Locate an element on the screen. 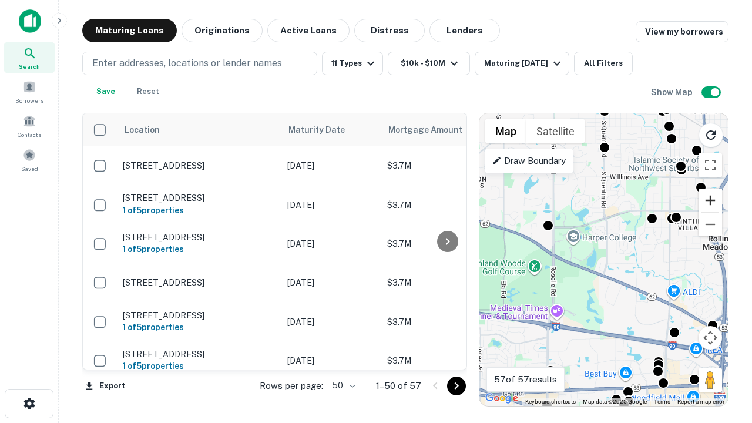 The height and width of the screenshot is (423, 752). p: 1–50 of 57 is located at coordinates (398, 386).